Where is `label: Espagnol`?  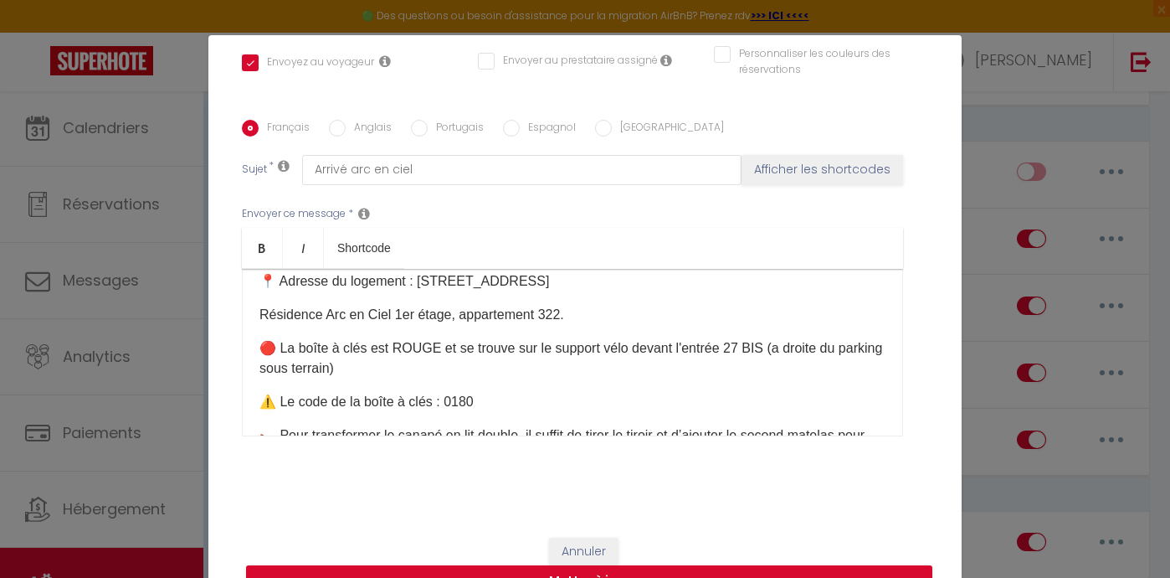
label: Espagnol is located at coordinates (547, 129).